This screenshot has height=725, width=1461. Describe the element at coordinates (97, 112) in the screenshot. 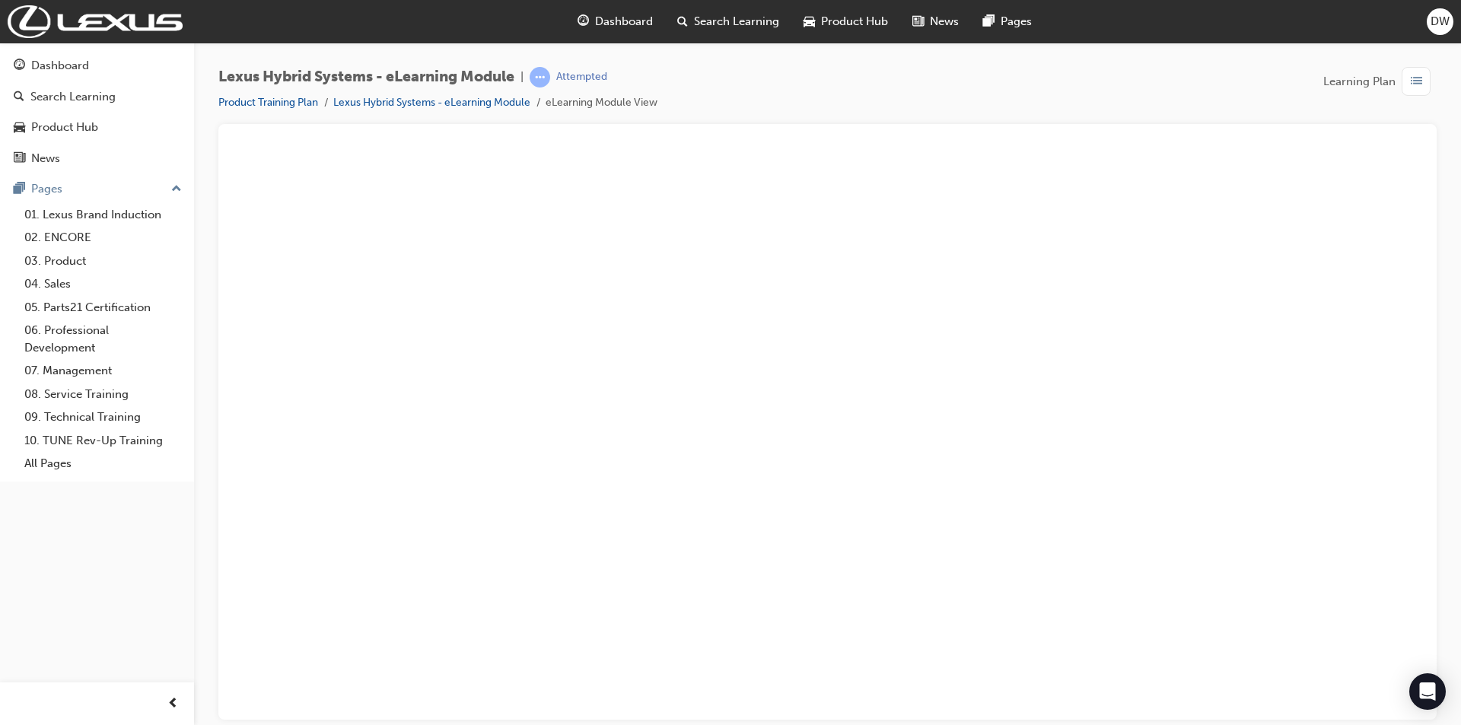

I see `button: DashboardSearch LearningProduct HubNews` at that location.